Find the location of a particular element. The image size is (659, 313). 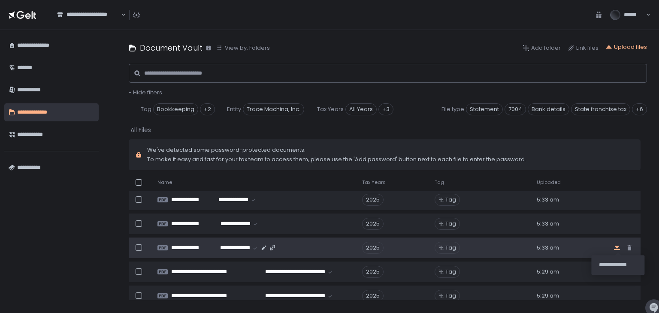

div: +6 is located at coordinates (639, 109).